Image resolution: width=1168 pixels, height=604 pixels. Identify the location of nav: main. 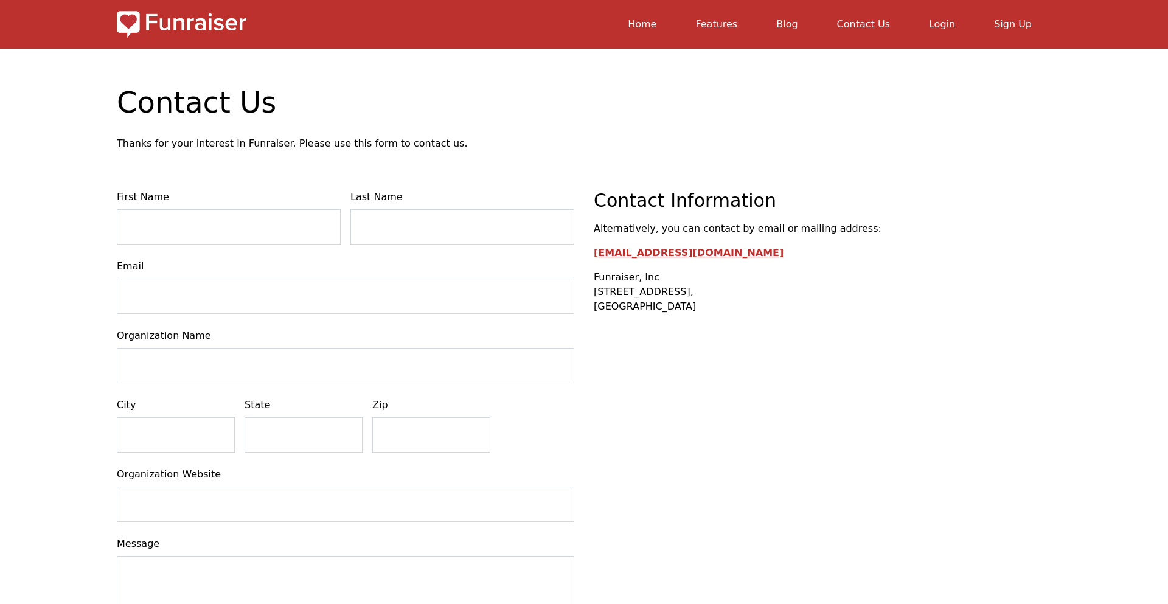
(653, 24).